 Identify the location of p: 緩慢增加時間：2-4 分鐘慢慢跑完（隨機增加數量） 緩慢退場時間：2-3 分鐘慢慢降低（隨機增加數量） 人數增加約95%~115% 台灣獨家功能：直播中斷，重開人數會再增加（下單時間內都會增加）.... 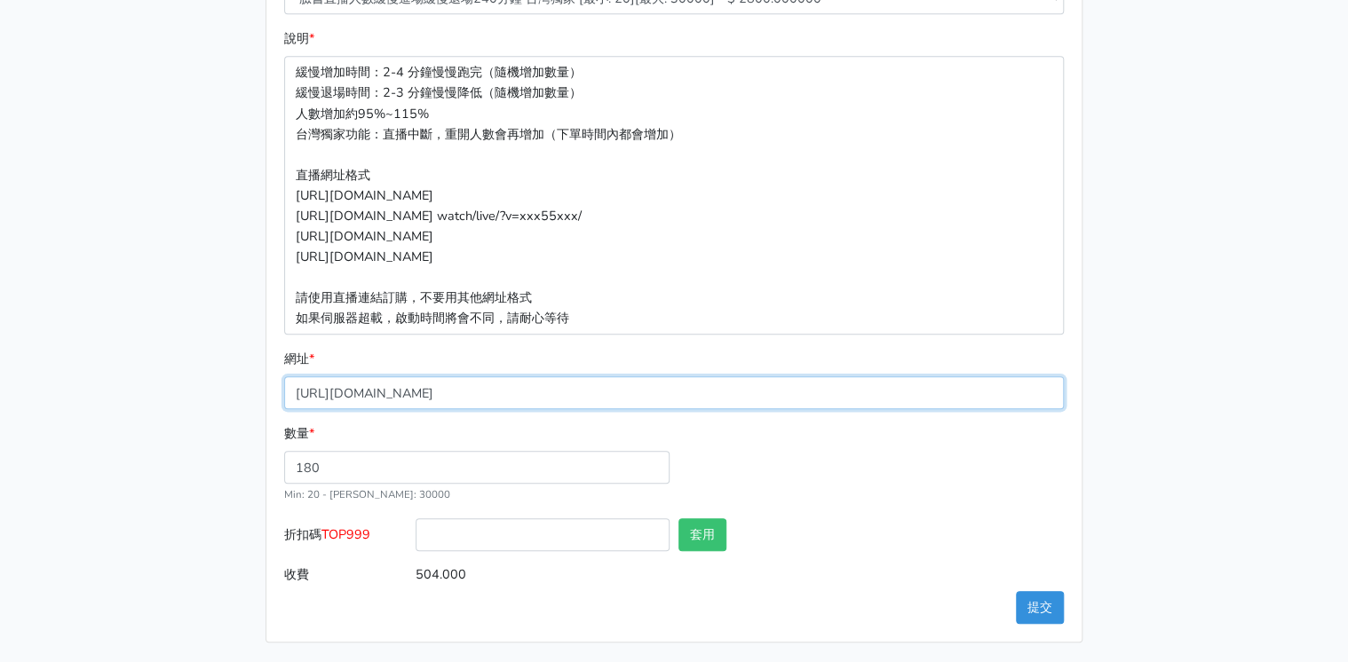
(674, 195).